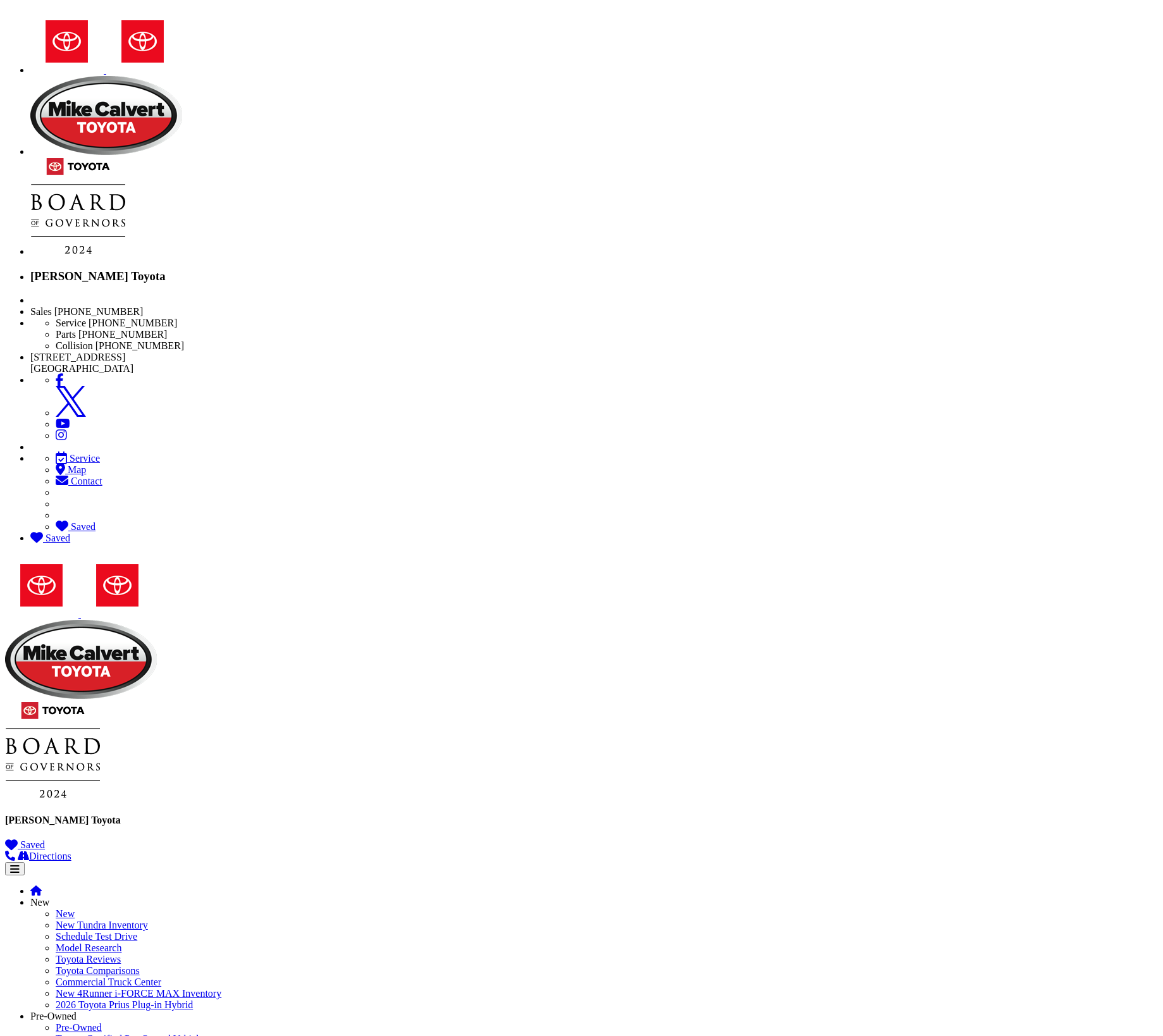 The height and width of the screenshot is (1036, 1163). I want to click on a: Map, so click(606, 470).